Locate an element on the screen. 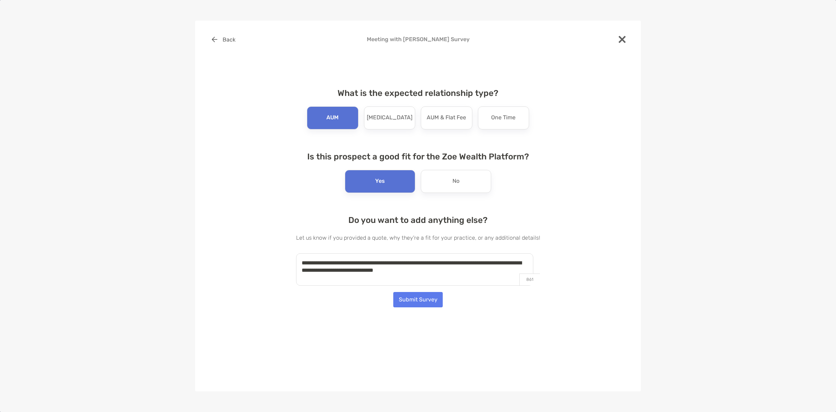 The height and width of the screenshot is (412, 836). p: One Time is located at coordinates (504, 118).